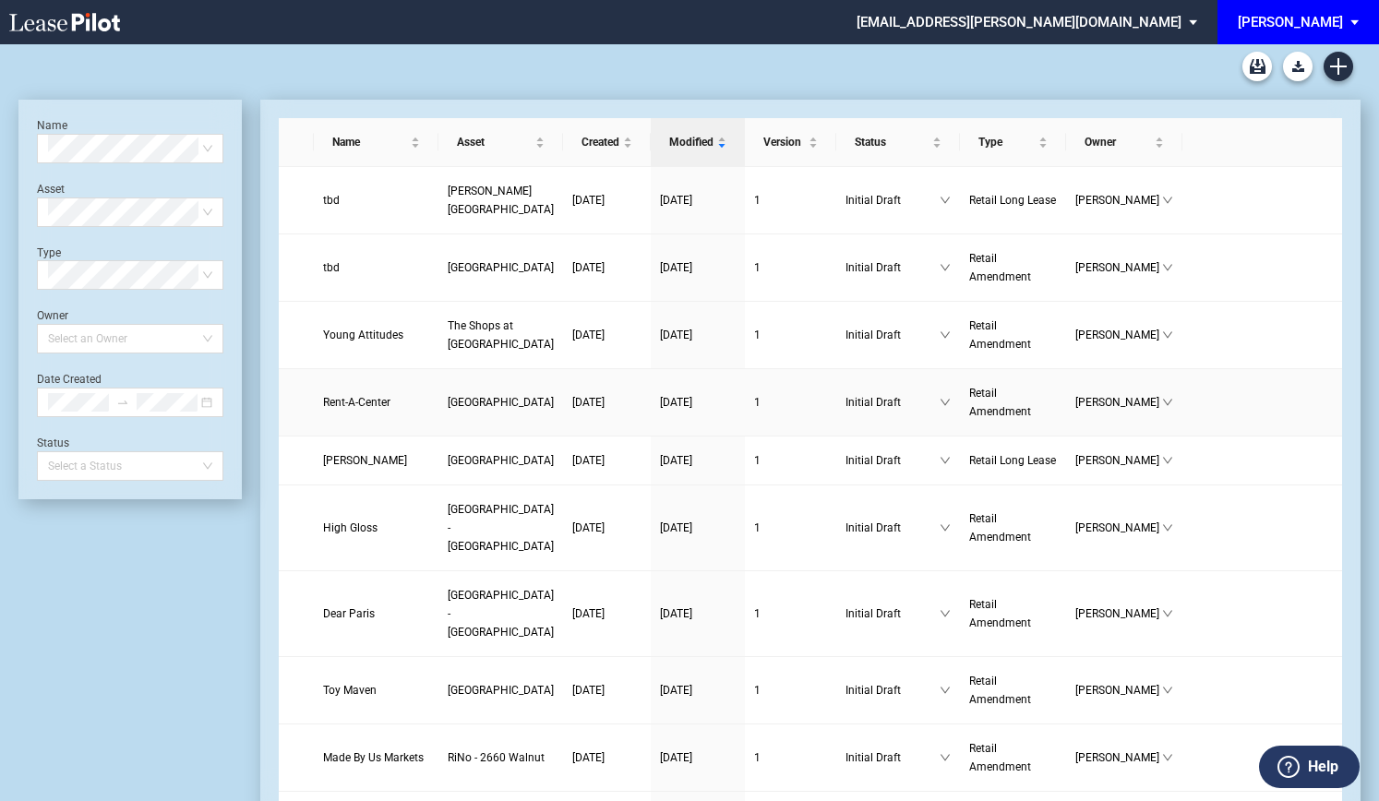 This screenshot has height=801, width=1379. What do you see at coordinates (500, 758) in the screenshot?
I see `a: RiNo - 2660 Walnut` at bounding box center [500, 758].